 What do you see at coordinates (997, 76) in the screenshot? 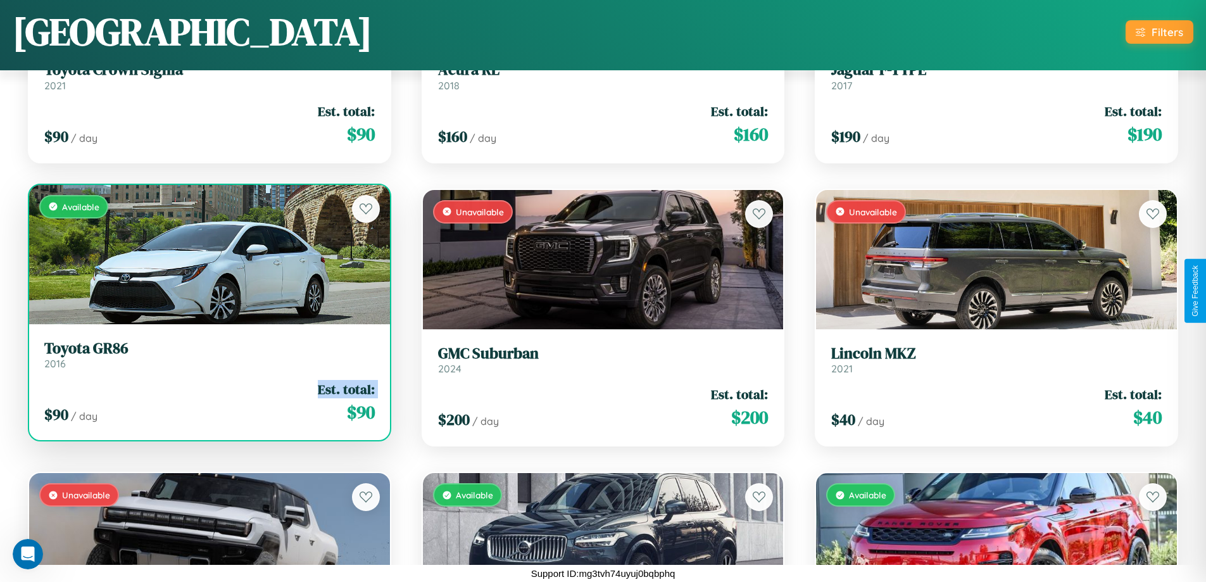
I see `a: Jaguar F-TYPE2017` at bounding box center [997, 76].